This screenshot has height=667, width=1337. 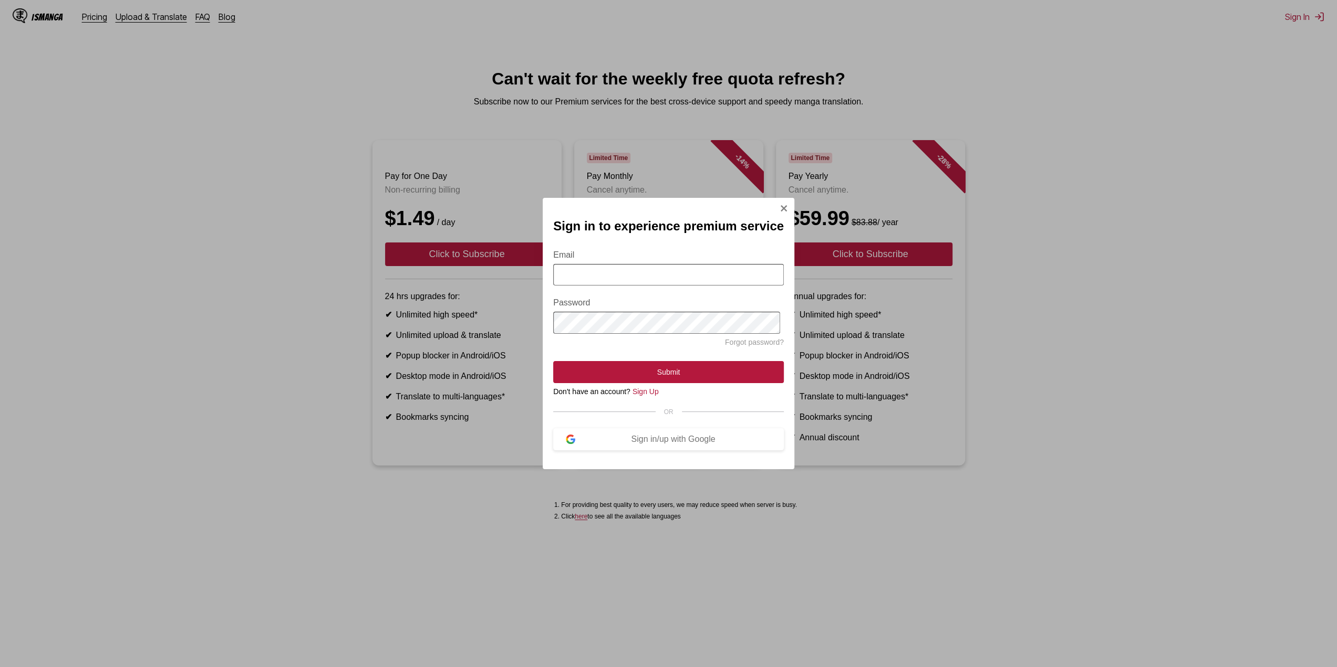 I want to click on label: Password, so click(x=668, y=303).